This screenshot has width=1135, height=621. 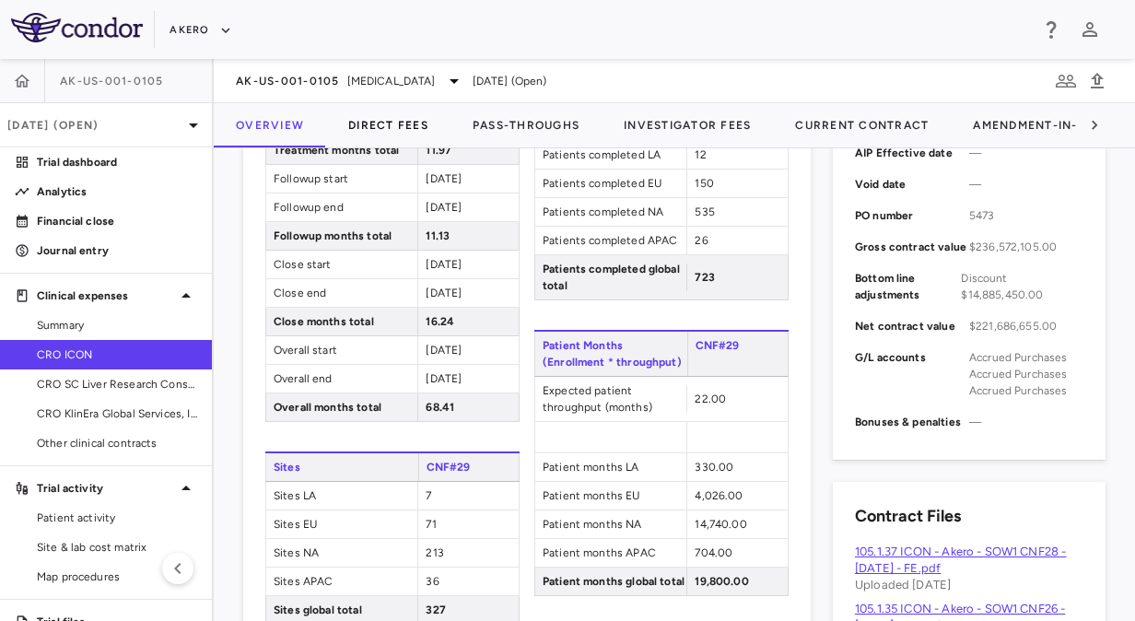 I want to click on span: Followup start, so click(x=342, y=179).